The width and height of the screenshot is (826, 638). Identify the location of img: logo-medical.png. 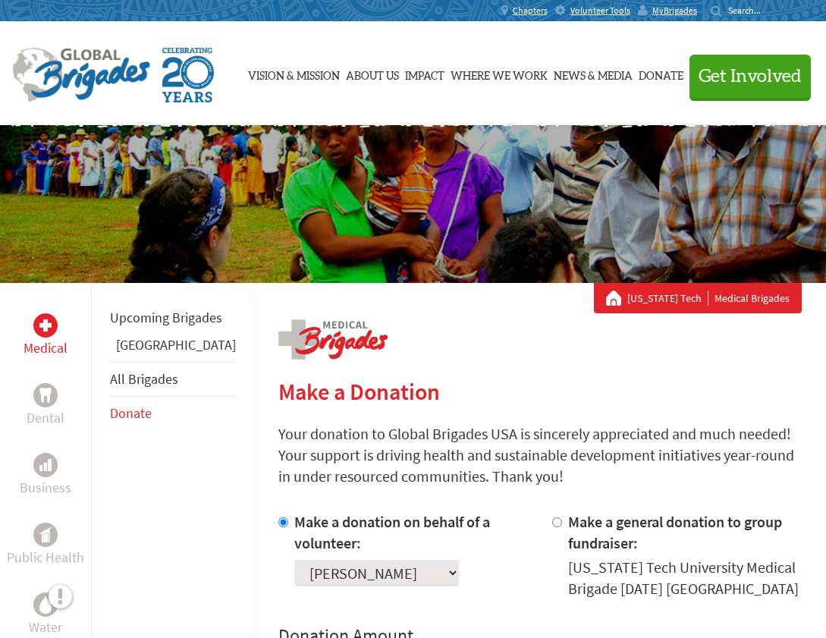
(333, 339).